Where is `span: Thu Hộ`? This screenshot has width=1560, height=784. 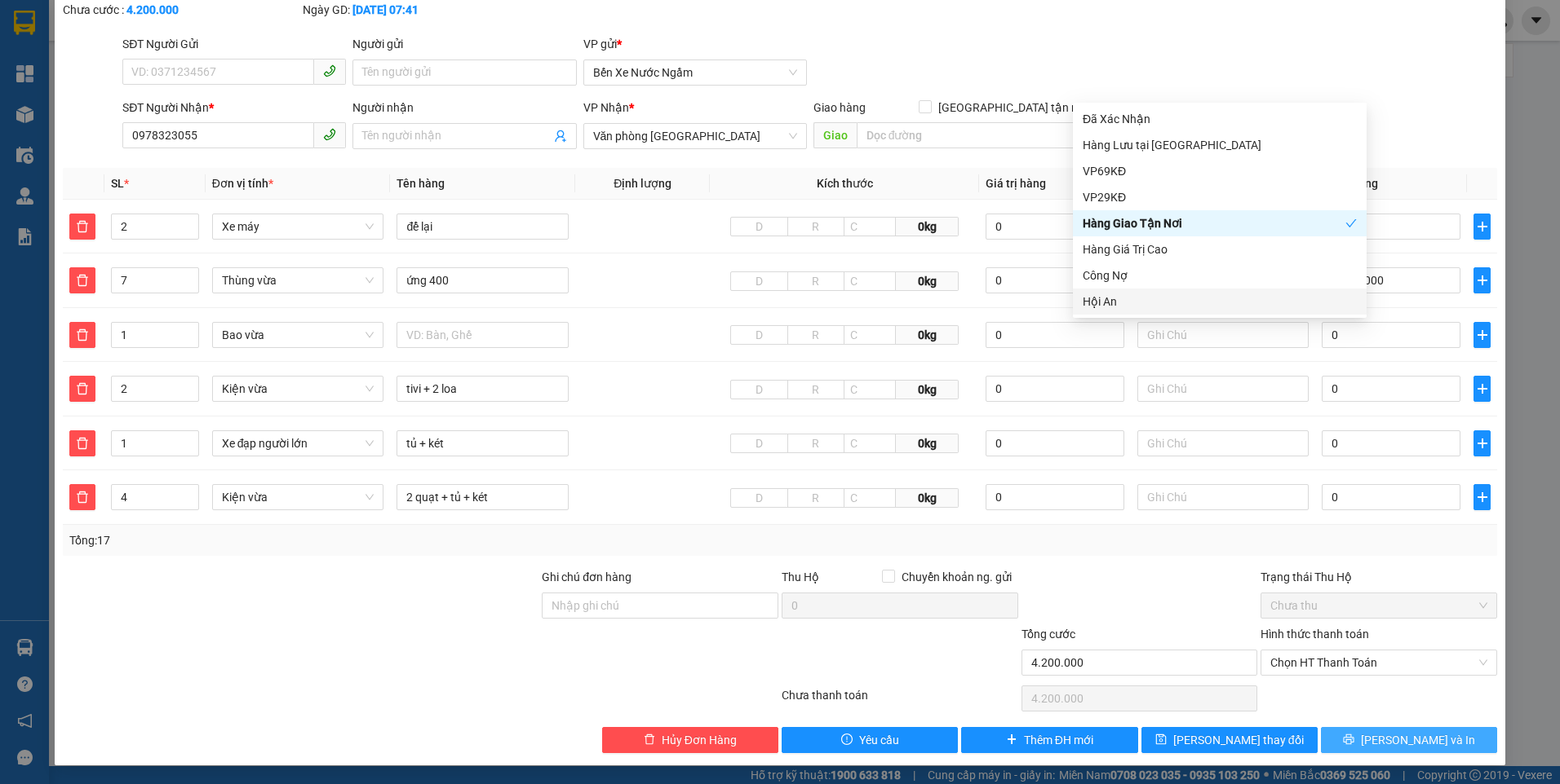
span: Thu Hộ is located at coordinates (800, 577).